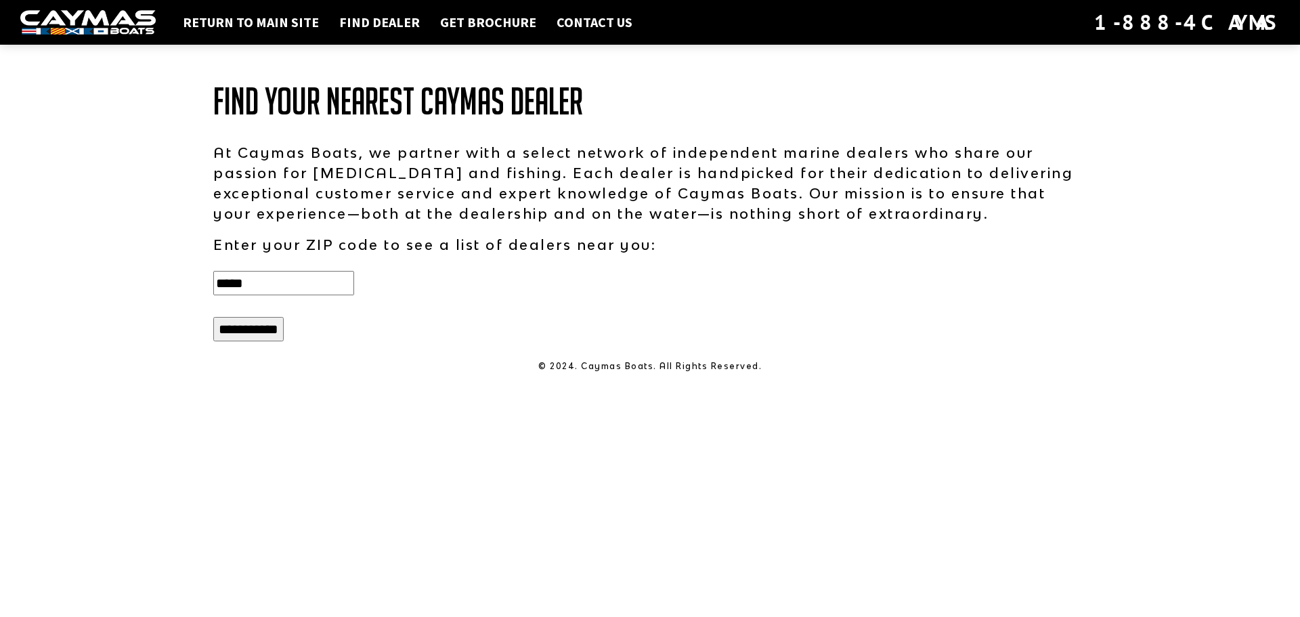  What do you see at coordinates (650, 244) in the screenshot?
I see `p: Enter your ZIP code to see a list of dealers near you:` at bounding box center [650, 244].